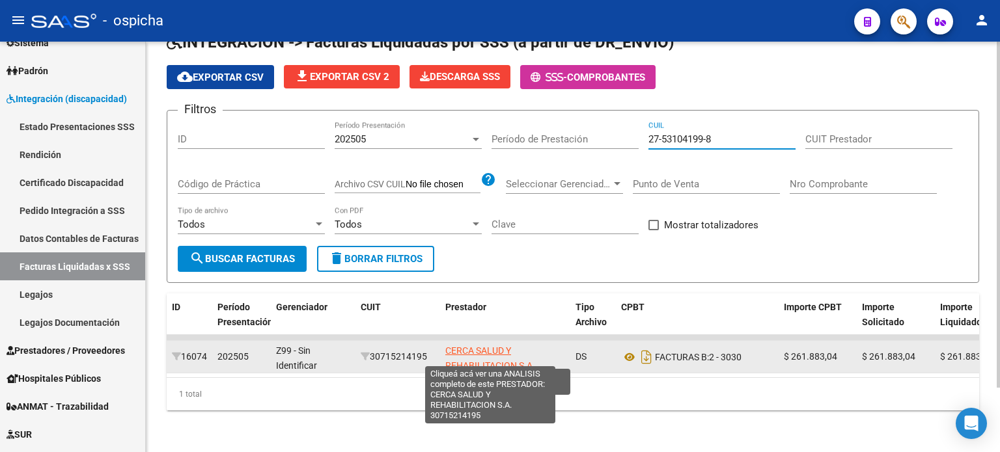 This screenshot has height=452, width=1000. Describe the element at coordinates (189, 322) in the screenshot. I see `datatable-header-cell: ID` at that location.